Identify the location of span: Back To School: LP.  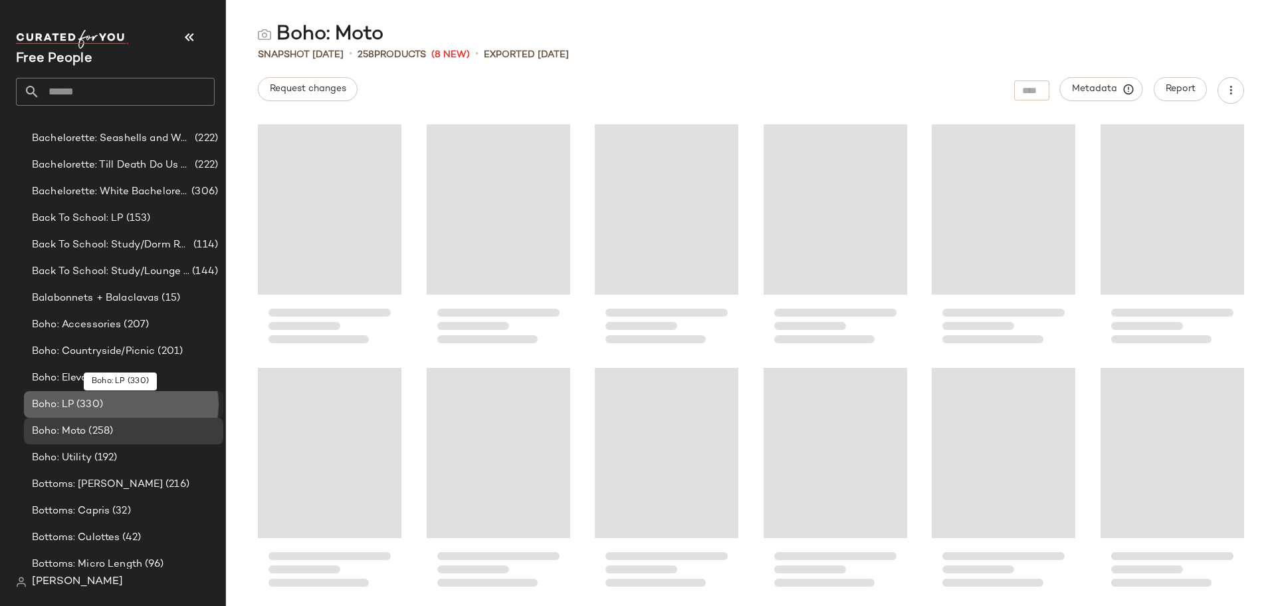
(78, 218).